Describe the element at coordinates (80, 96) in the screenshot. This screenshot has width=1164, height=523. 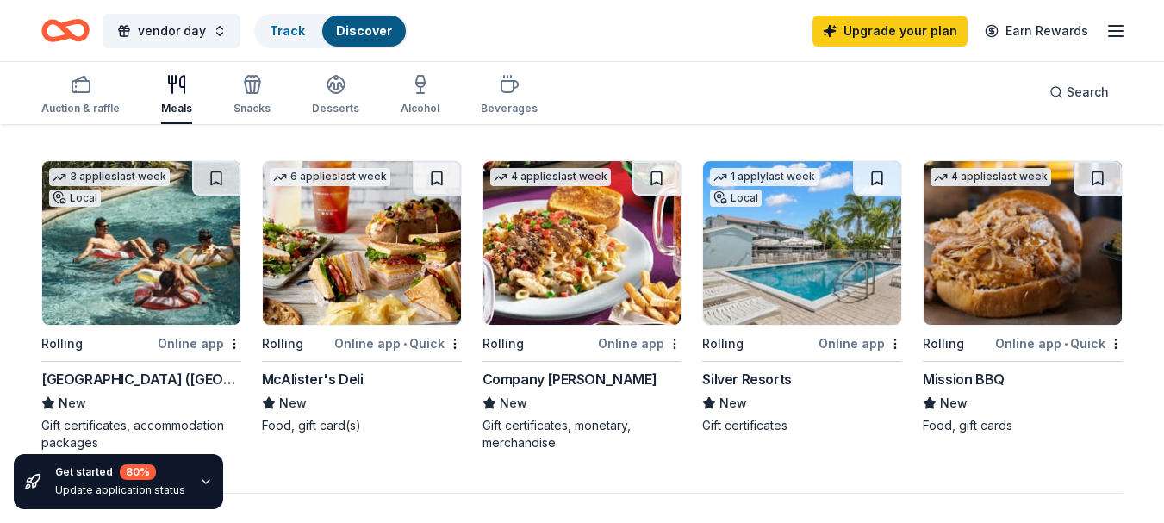
I see `button: Auction & raffle` at that location.